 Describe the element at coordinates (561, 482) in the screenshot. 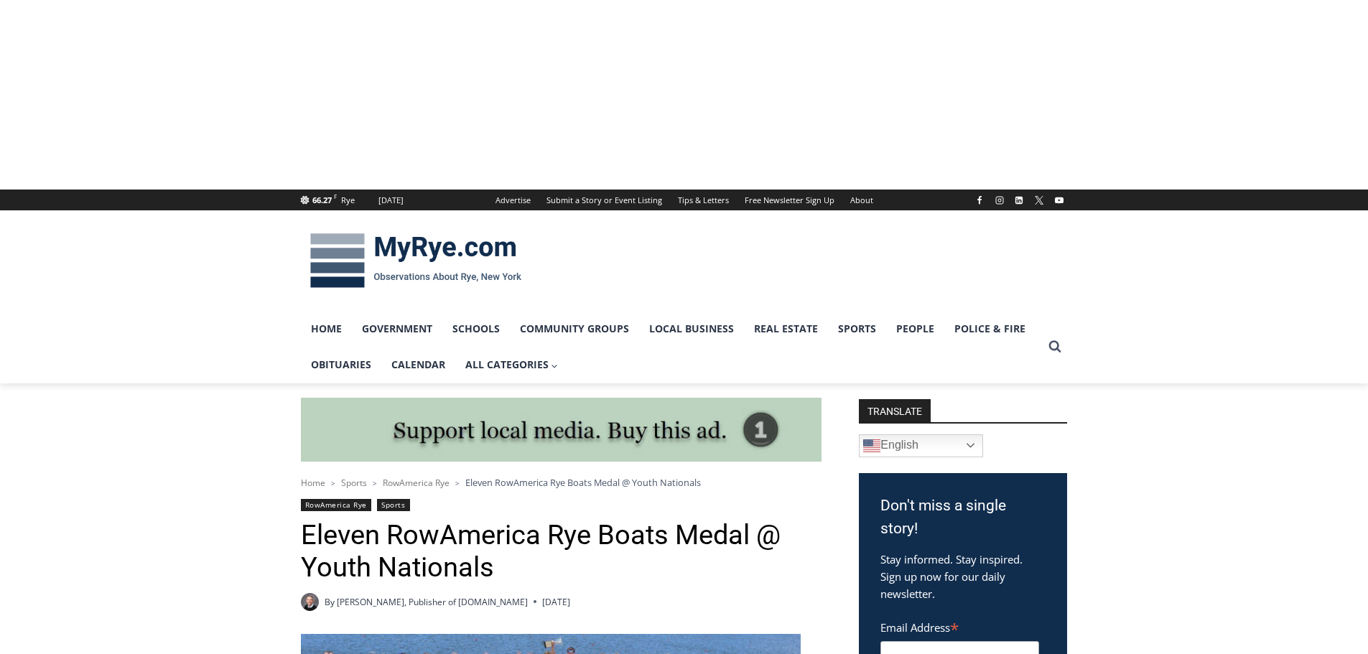

I see `nav: Breadcrumbs` at that location.